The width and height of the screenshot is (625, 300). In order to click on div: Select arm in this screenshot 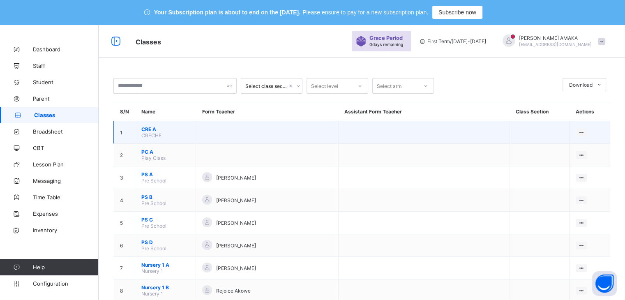, I will do `click(389, 86)`.